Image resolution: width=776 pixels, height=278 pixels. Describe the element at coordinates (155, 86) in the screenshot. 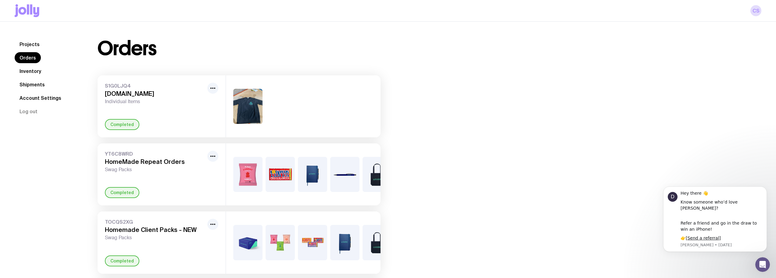

I see `span: S1G0LJQ4` at that location.